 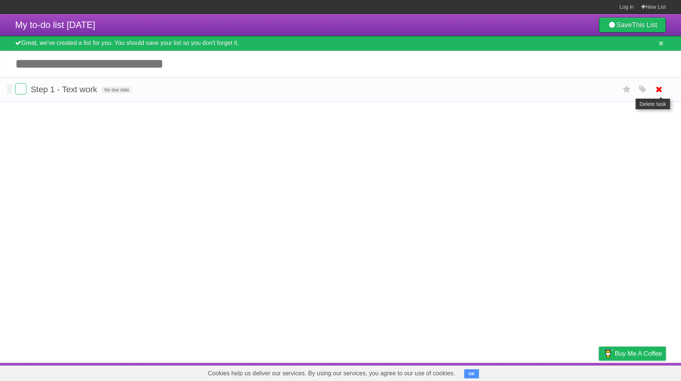 I want to click on label: Done, so click(x=21, y=89).